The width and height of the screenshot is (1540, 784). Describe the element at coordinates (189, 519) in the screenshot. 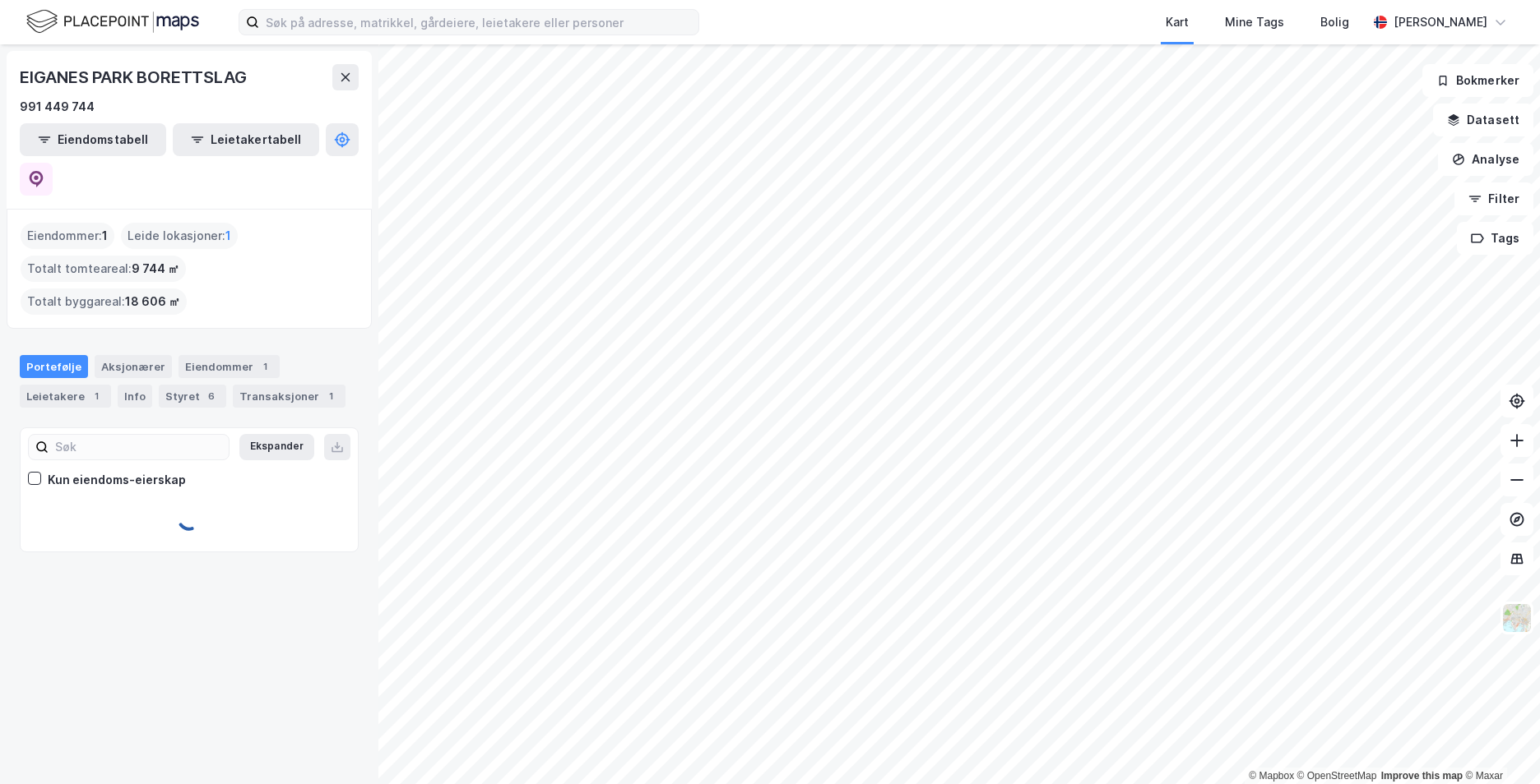

I see `img: spinner.a6d8c91a73a9ac5275cf975e30b51cfb.svg` at that location.